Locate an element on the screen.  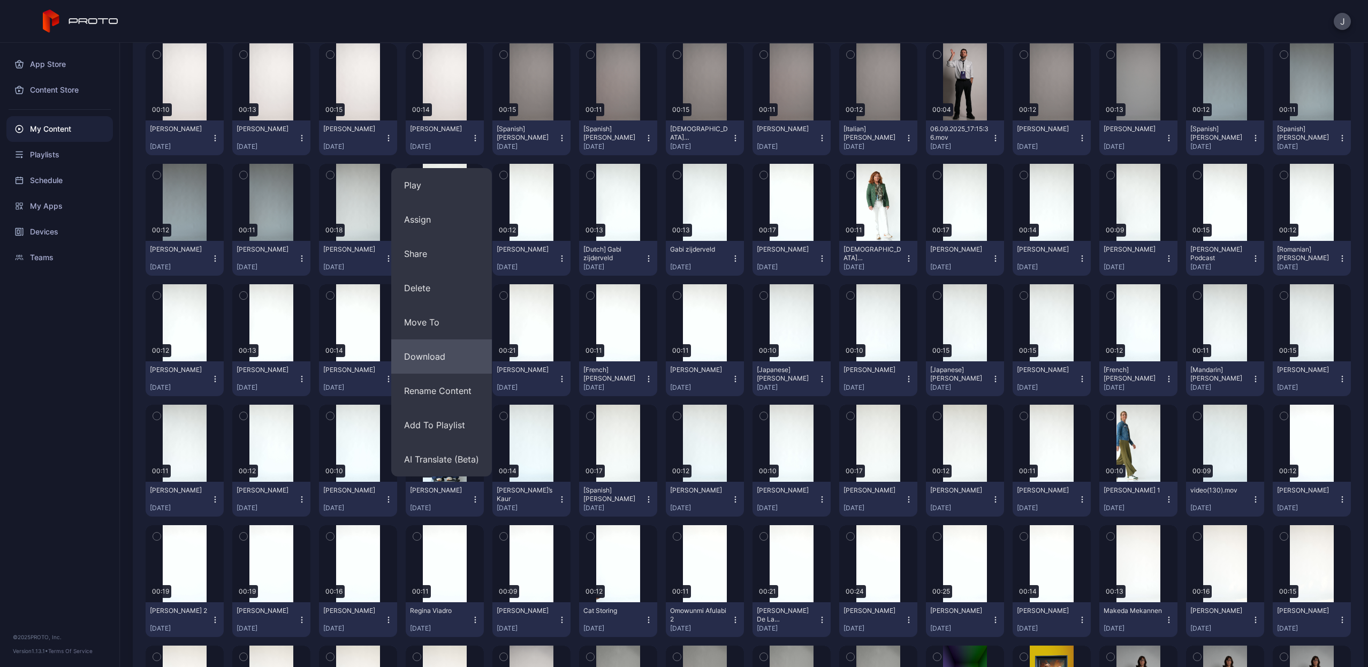
div: [Spanish] Sarah Almodovar is located at coordinates (1307, 133).